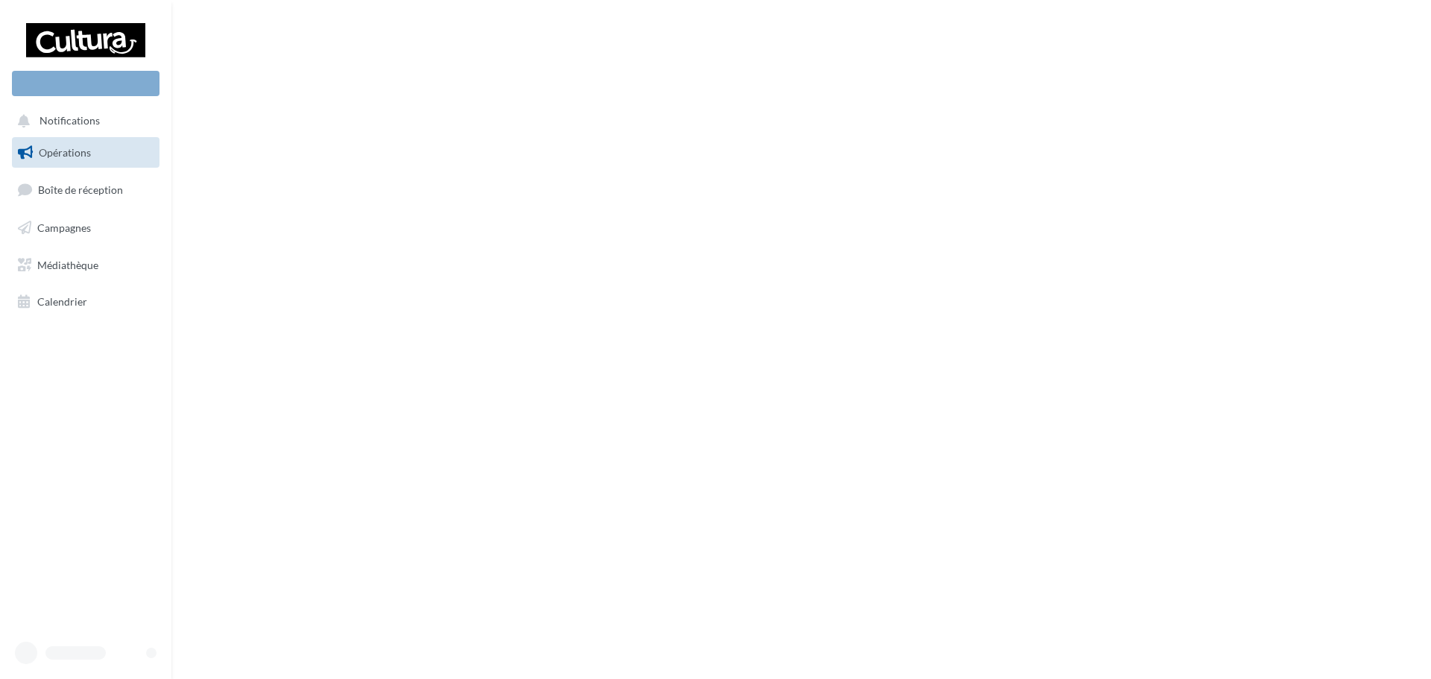 The width and height of the screenshot is (1431, 679). I want to click on span: Opérations, so click(65, 152).